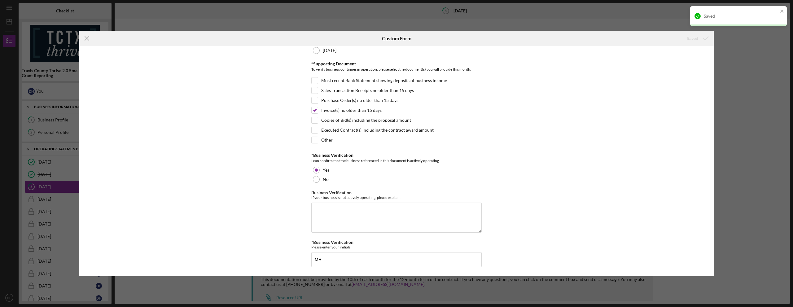 Image resolution: width=793 pixels, height=307 pixels. Describe the element at coordinates (396, 247) in the screenshot. I see `div: Please enter your initials` at that location.